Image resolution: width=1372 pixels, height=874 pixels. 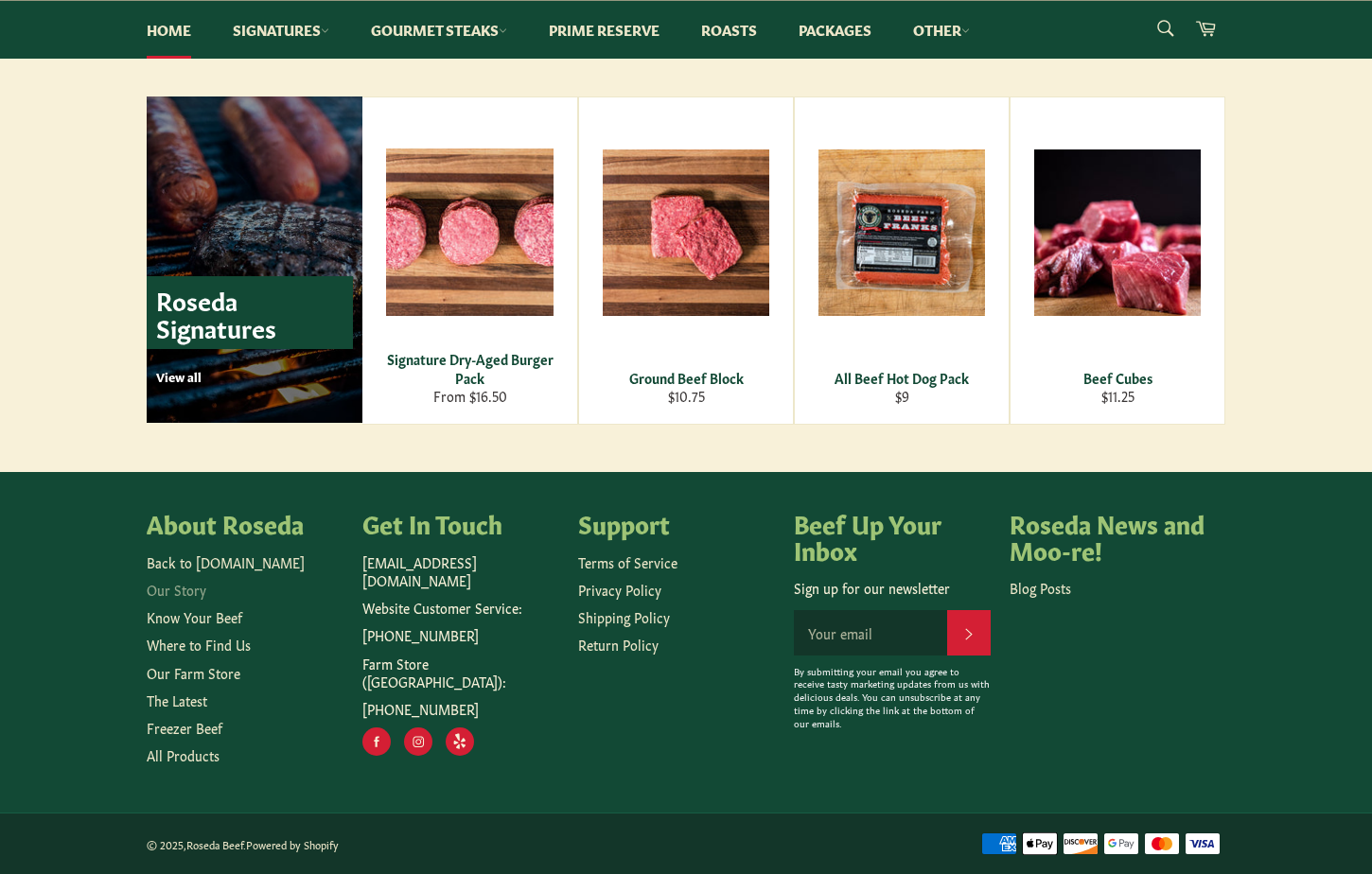 I want to click on a: Signature Dry-Aged Burger Pack Signature Dry-Aged Burger Pack From $16.50, so click(x=470, y=260).